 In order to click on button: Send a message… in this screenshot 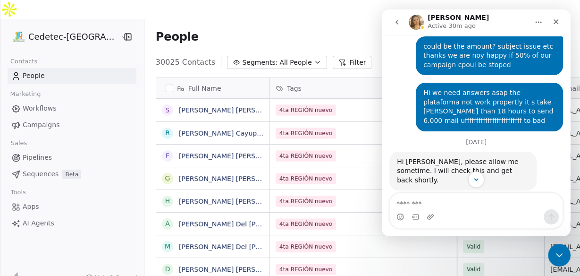, I will do `click(169, 207)`.